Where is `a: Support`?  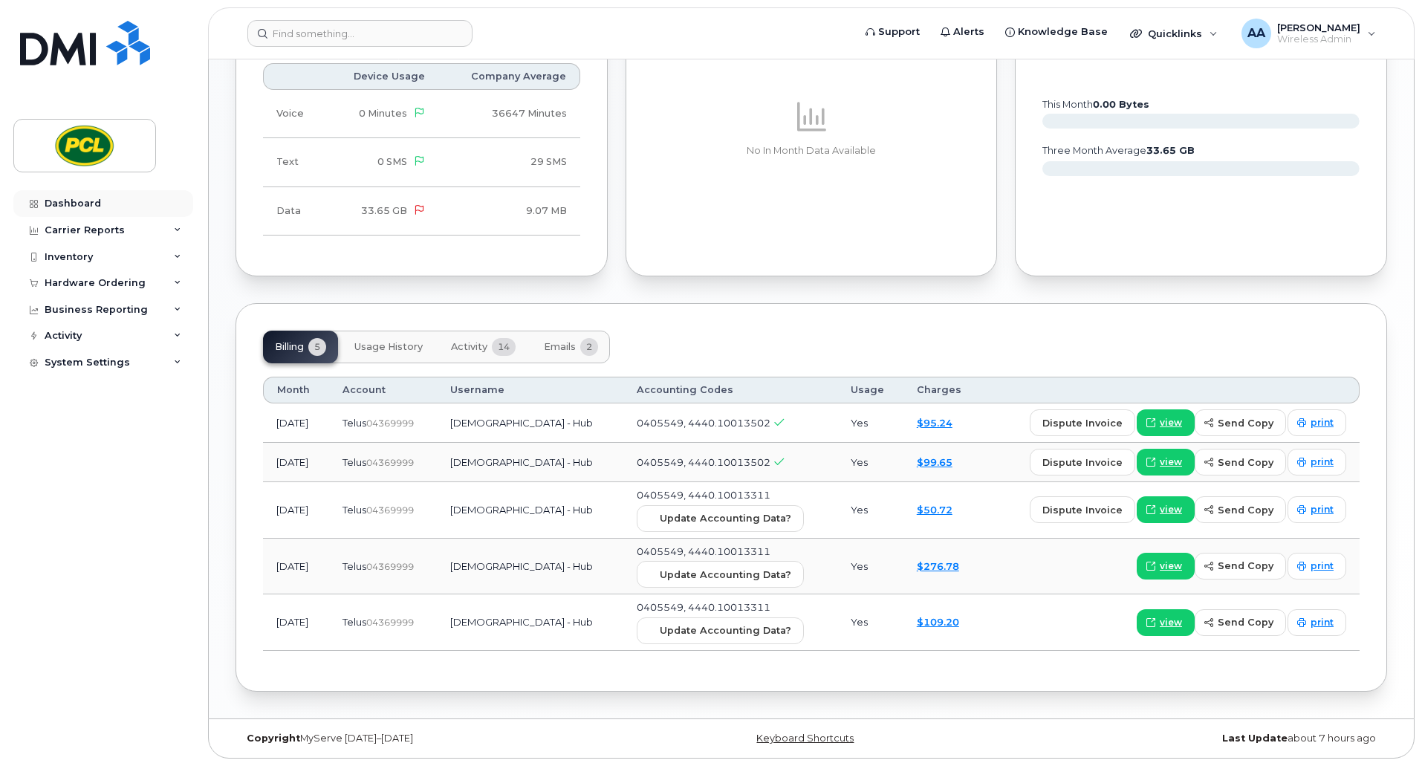
a: Support is located at coordinates (892, 32).